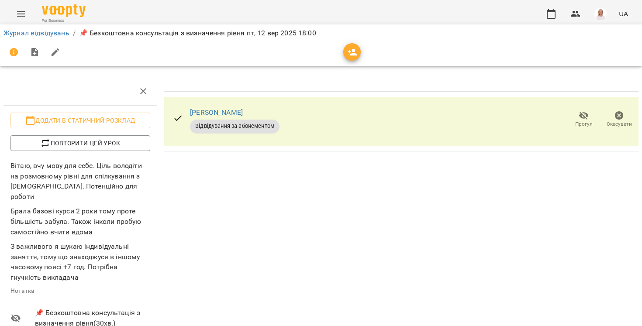 The height and width of the screenshot is (326, 642). Describe the element at coordinates (623, 14) in the screenshot. I see `button: UA` at that location.